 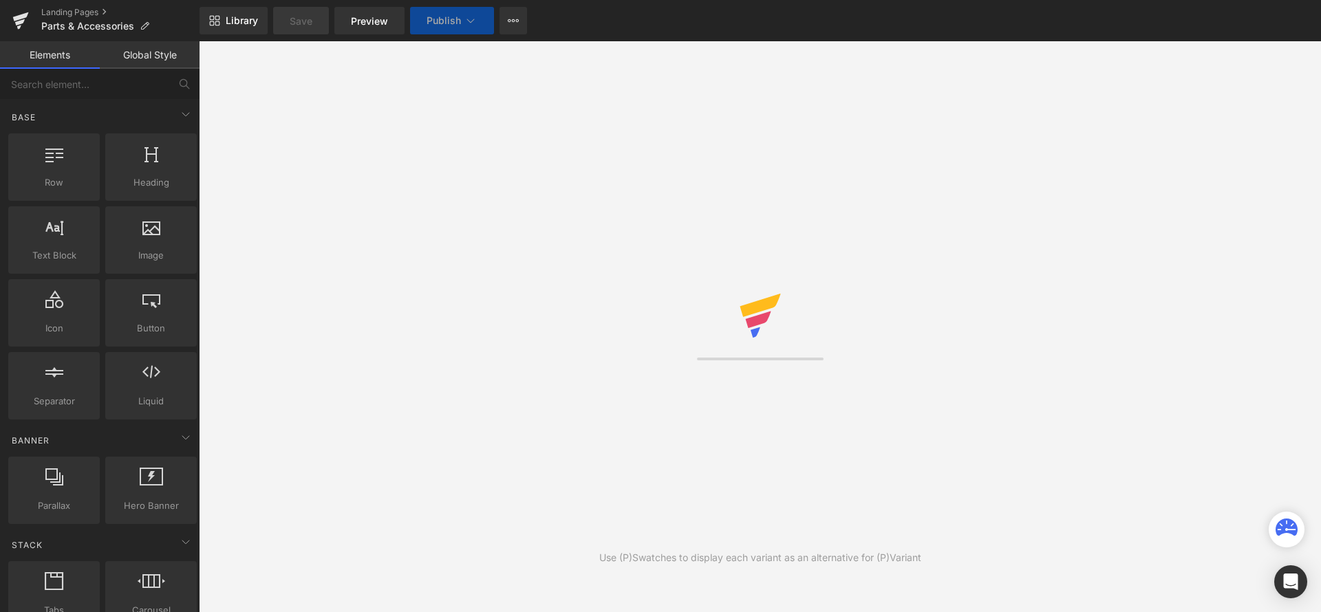 What do you see at coordinates (151, 506) in the screenshot?
I see `span: Hero Banner` at bounding box center [151, 506].